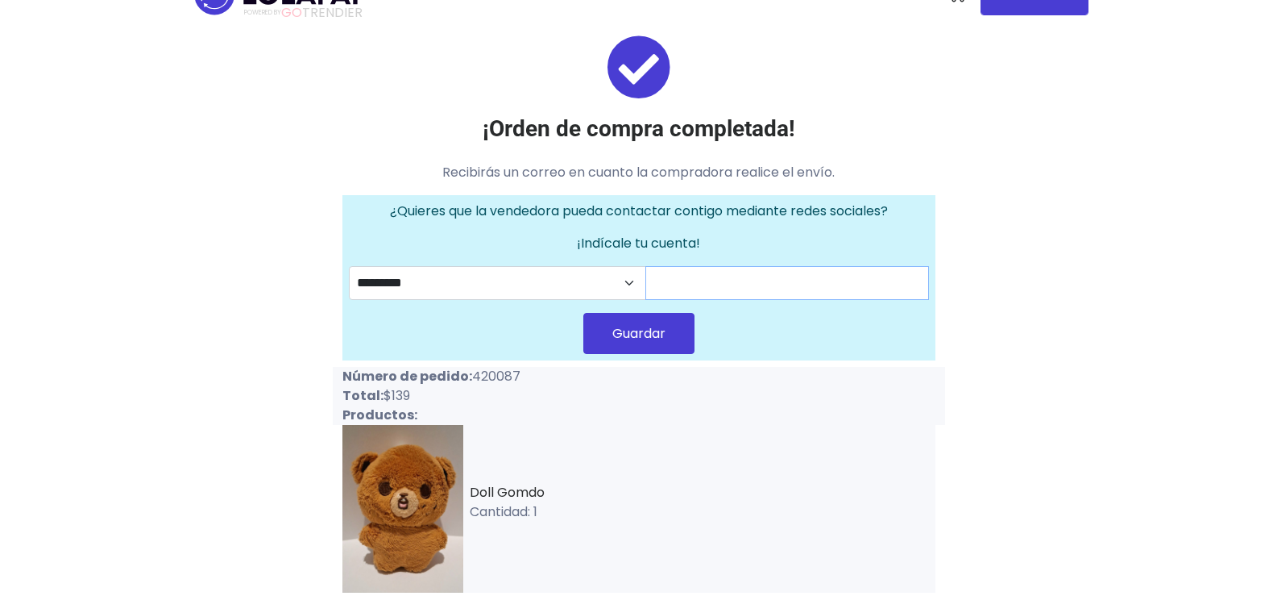 The width and height of the screenshot is (1277, 596). What do you see at coordinates (639, 211) in the screenshot?
I see `p: ¿Quieres que la vendedora pueda contactar contigo mediante redes sociales?` at bounding box center [639, 211].